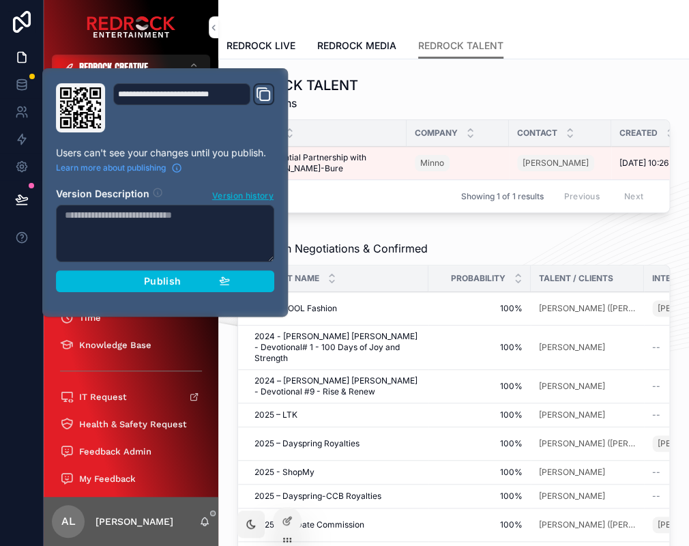 The image size is (689, 546). I want to click on span: Feedback Admin, so click(115, 451).